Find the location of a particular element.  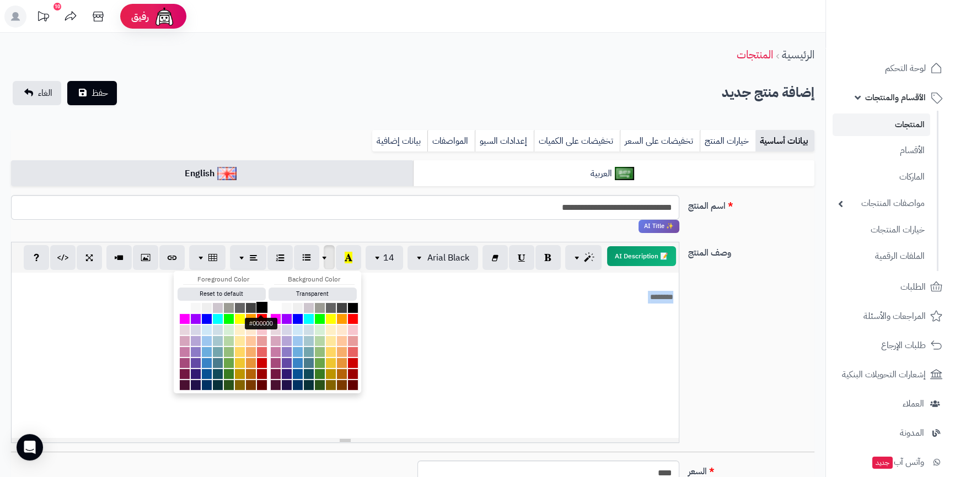

span: جديد is located at coordinates (882, 463).